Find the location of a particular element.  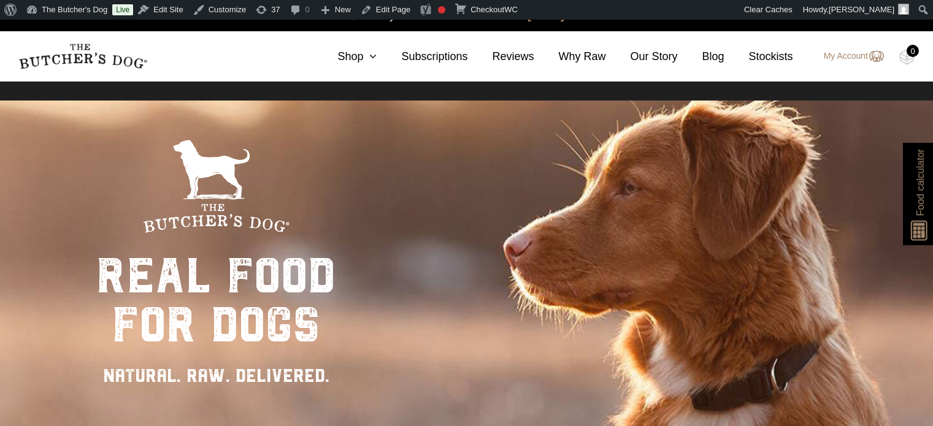

a: Reviews is located at coordinates (500, 56).